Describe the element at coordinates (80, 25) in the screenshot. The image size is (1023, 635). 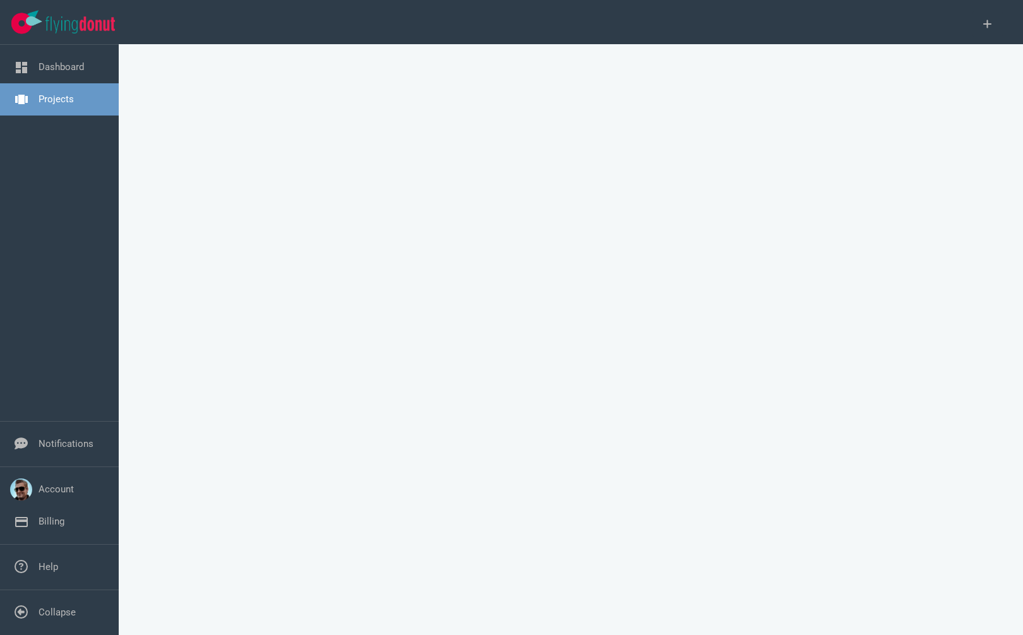
I see `img: Flying Donut text logo` at that location.